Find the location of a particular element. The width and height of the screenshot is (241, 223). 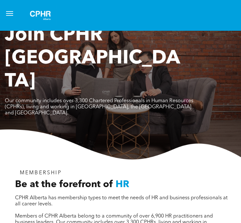

span: HR is located at coordinates (122, 185).